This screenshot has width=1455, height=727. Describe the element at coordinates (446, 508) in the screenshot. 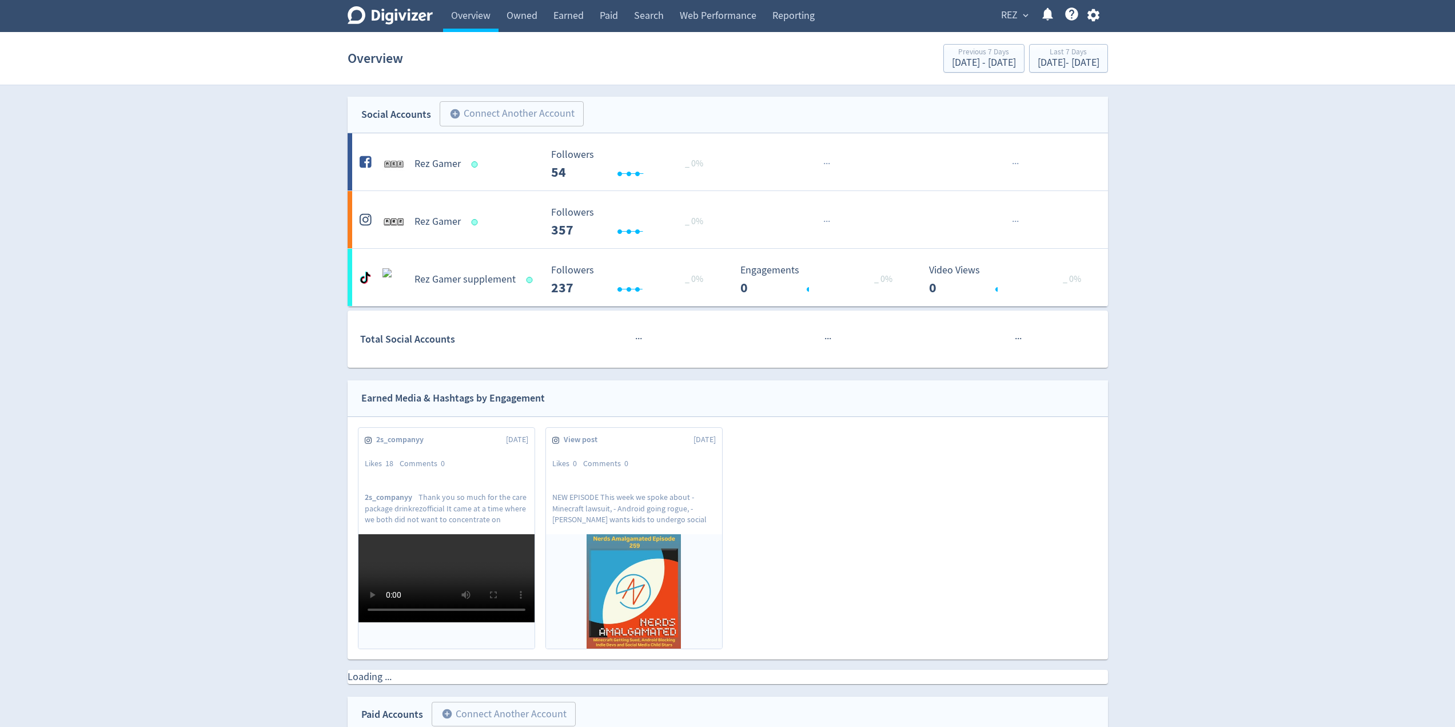

I see `p: Thank you so much for the care package drinkrezofficial It came at a time where we both did not w...` at that location.